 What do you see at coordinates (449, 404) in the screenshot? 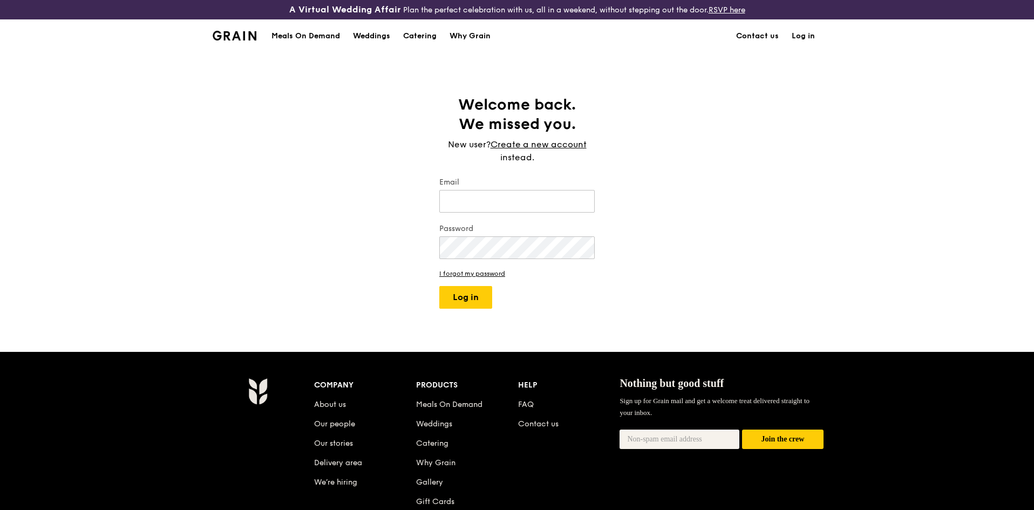
I see `a: Meals On Demand` at bounding box center [449, 404].